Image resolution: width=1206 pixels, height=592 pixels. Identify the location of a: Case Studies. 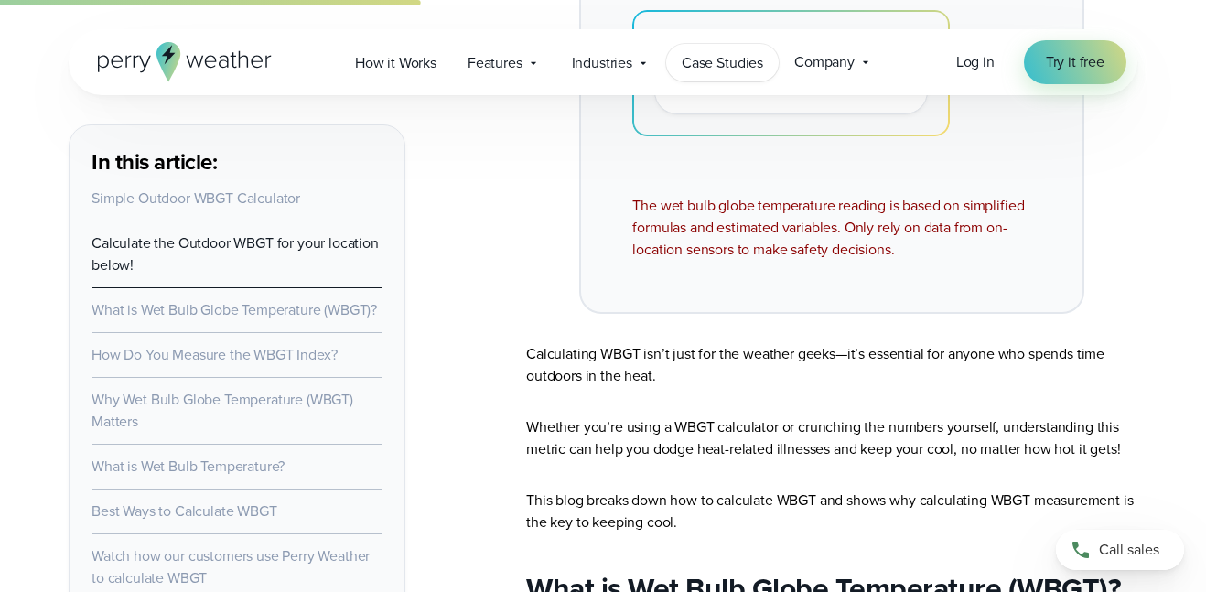
(722, 62).